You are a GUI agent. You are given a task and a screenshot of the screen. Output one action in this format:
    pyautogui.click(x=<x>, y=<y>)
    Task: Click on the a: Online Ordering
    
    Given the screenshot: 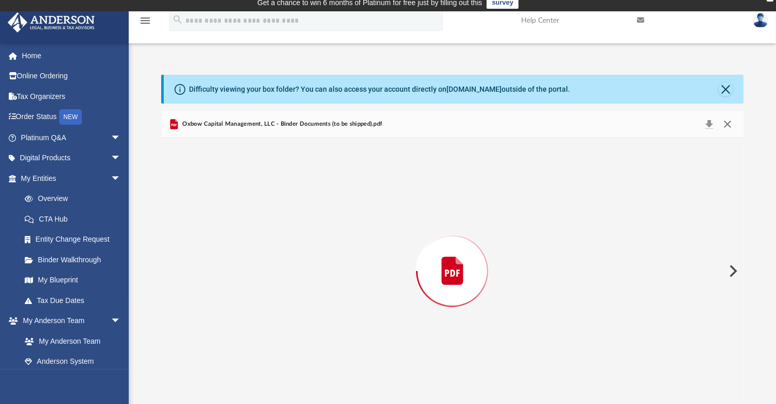 What is the action you would take?
    pyautogui.click(x=72, y=76)
    